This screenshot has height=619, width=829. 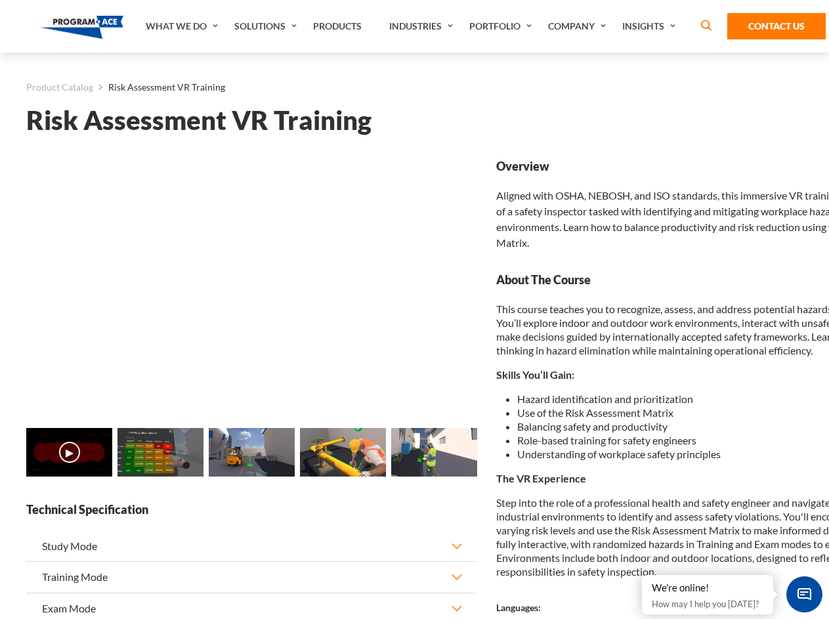 I want to click on strong: Technical Specification, so click(x=251, y=509).